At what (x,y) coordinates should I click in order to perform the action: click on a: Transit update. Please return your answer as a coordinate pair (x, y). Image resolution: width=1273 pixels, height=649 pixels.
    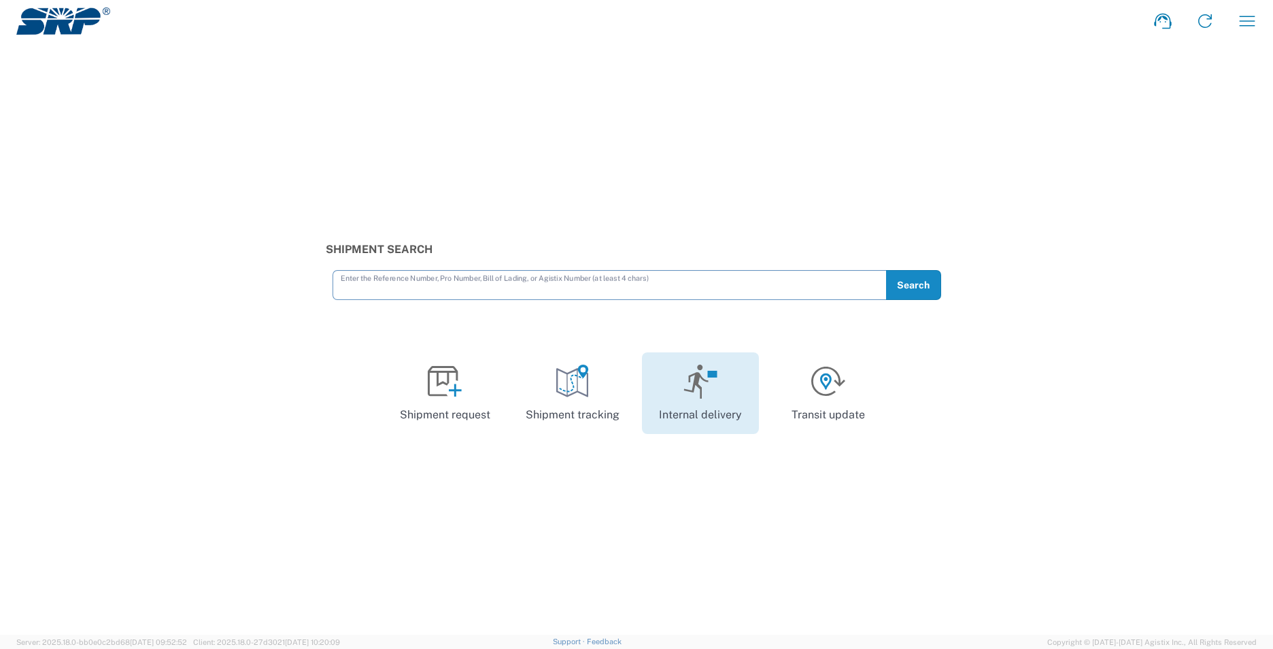
    Looking at the image, I should click on (828, 393).